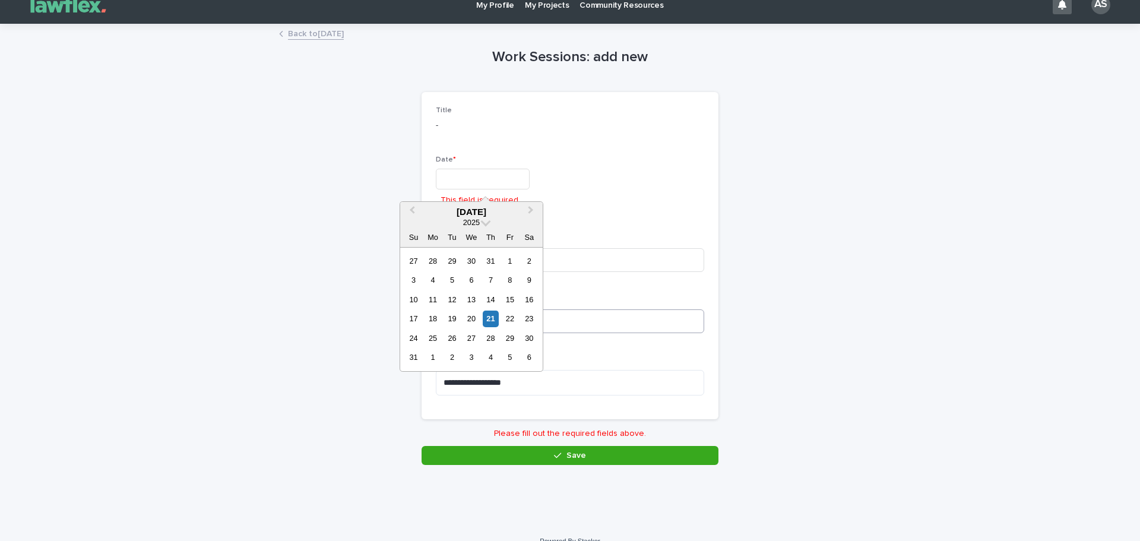  Describe the element at coordinates (509, 318) in the screenshot. I see `div: Choose Friday, August 22nd, 2025` at that location.